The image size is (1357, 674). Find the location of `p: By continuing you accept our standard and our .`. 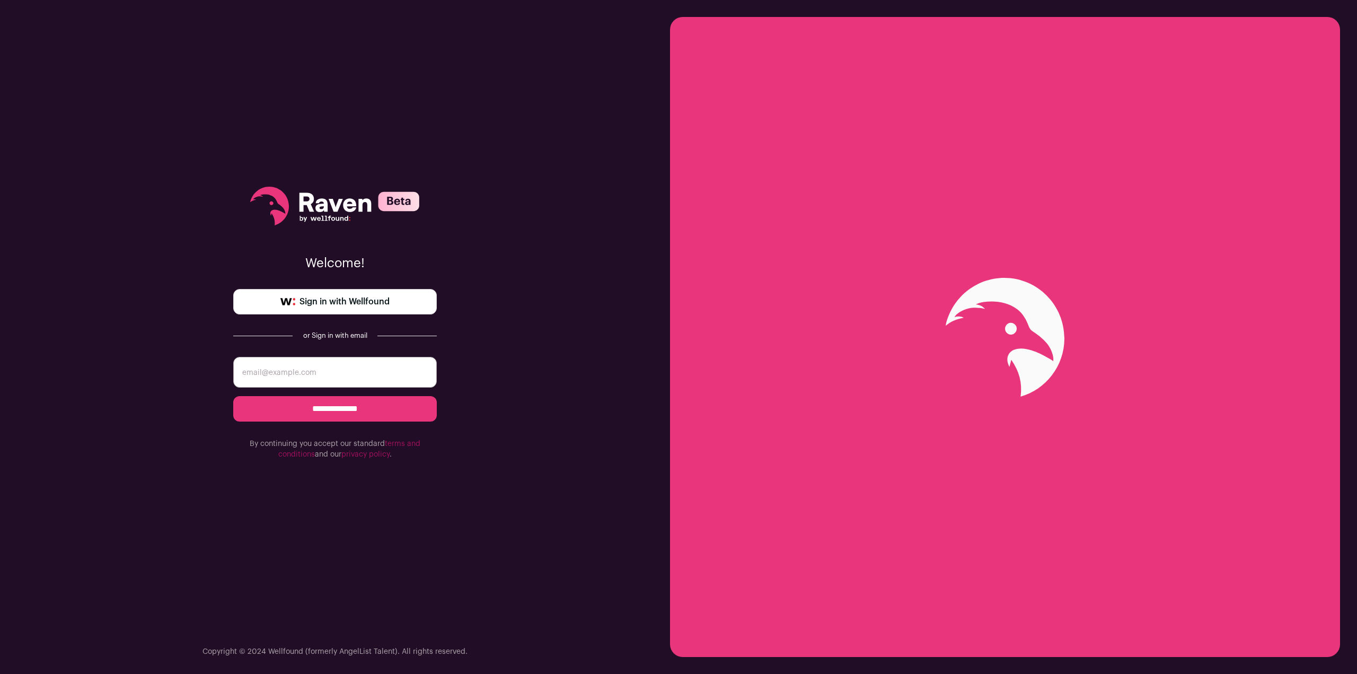

p: By continuing you accept our standard and our . is located at coordinates (335, 449).